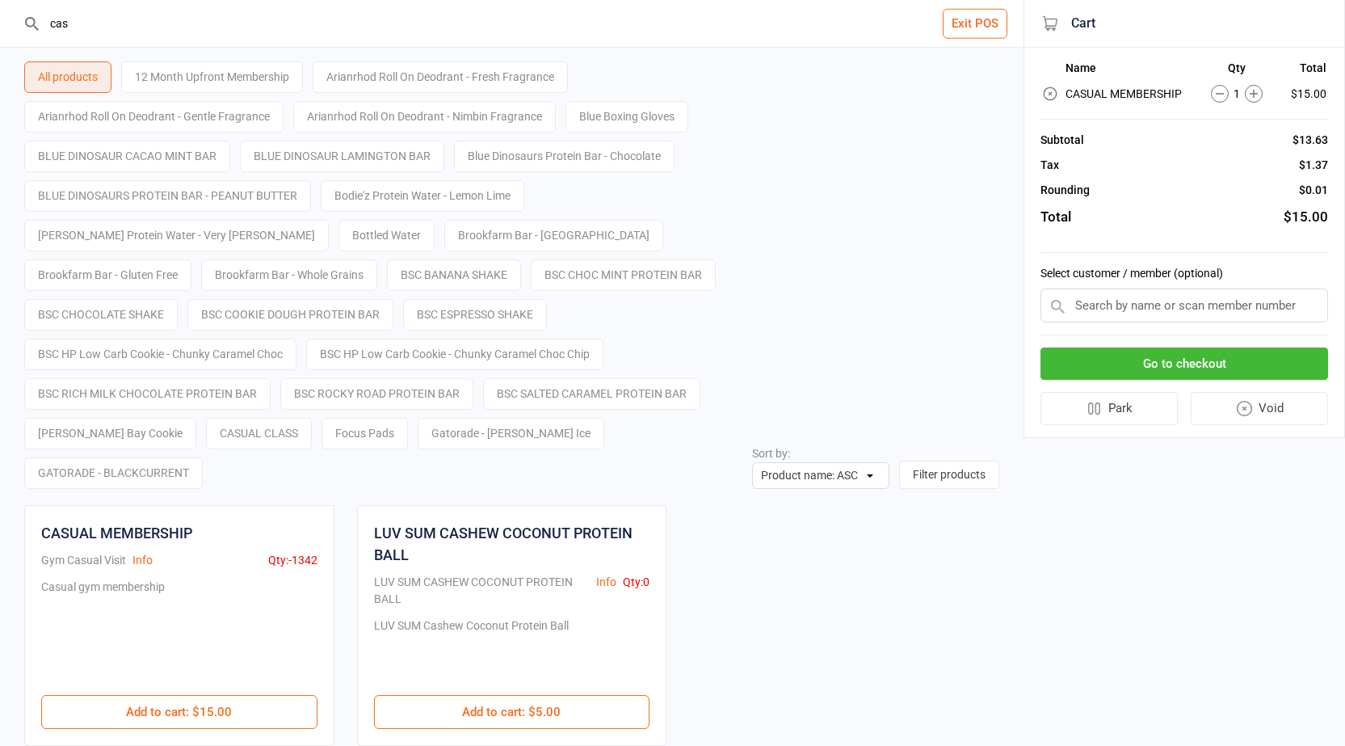 This screenshot has height=746, width=1345. I want to click on div: BSC HP Low Carb Cookie - Chunky Caramel Choc, so click(160, 354).